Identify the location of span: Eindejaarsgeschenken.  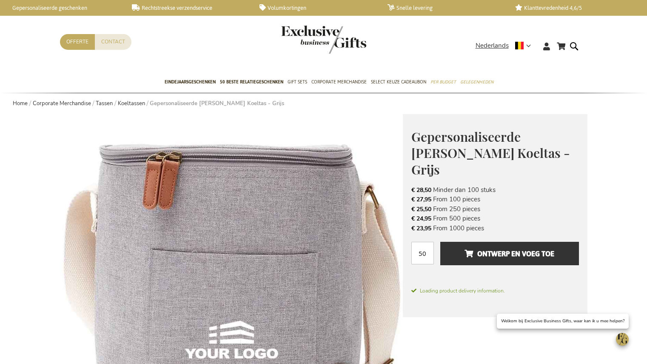
(190, 82).